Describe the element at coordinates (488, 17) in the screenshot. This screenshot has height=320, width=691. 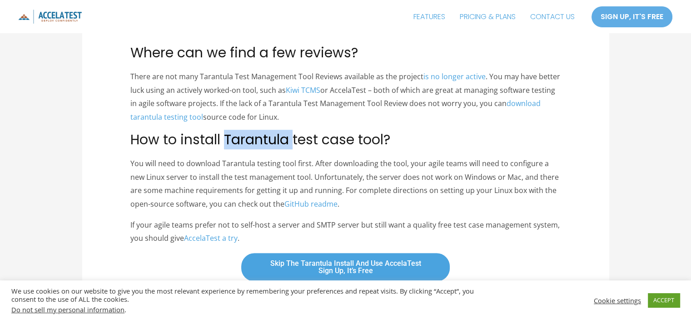
I see `a: PRICING & PLANS` at that location.